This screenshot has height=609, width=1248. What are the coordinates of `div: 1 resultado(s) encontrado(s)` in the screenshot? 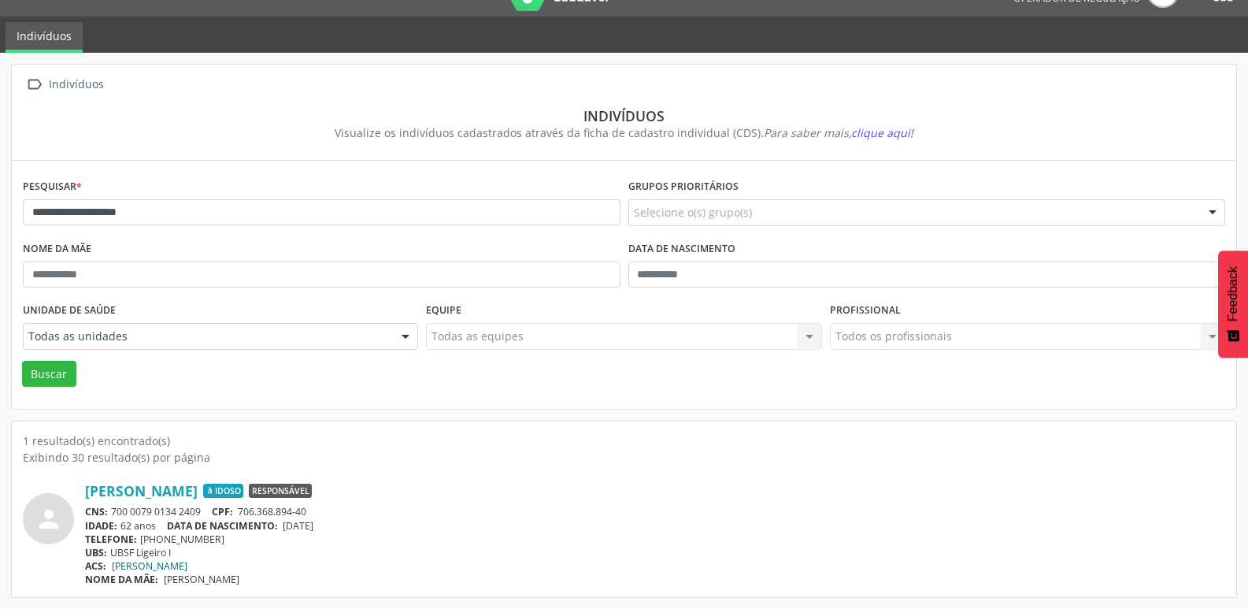 It's located at (624, 440).